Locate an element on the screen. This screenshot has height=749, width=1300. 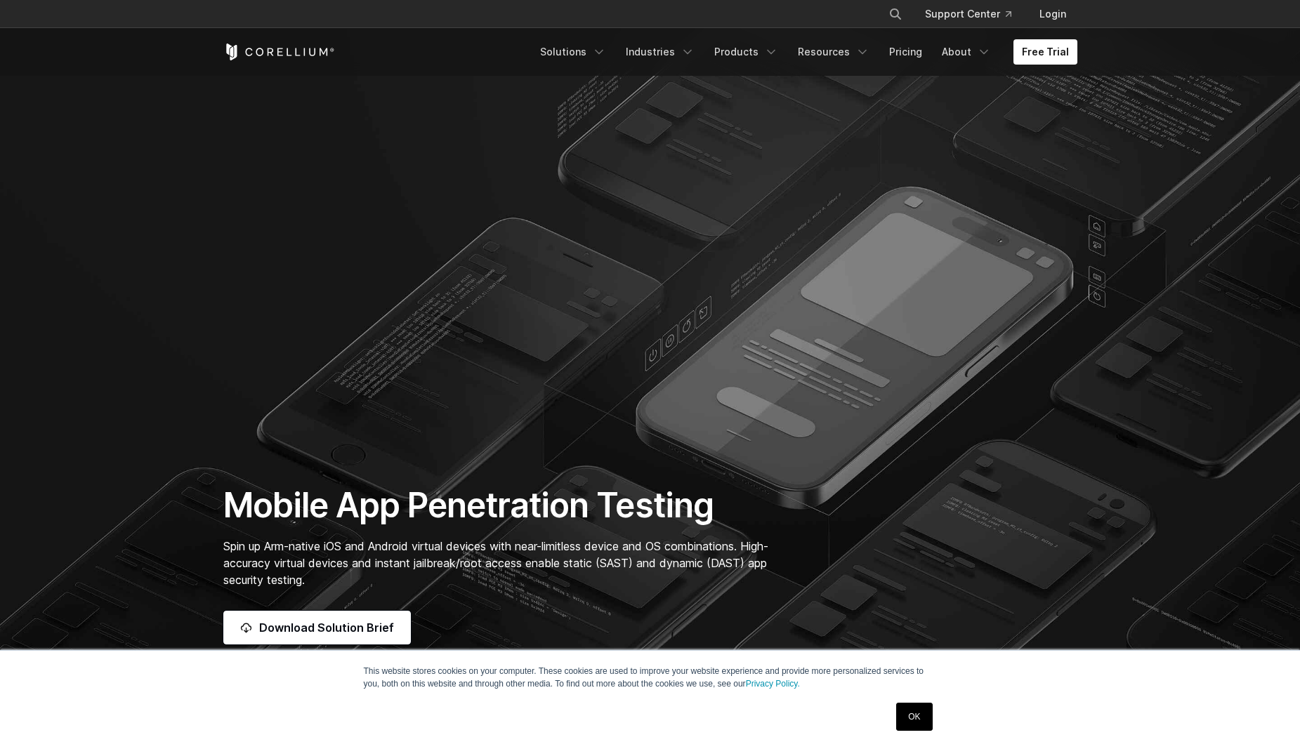
a: Corellium Home is located at coordinates (279, 52).